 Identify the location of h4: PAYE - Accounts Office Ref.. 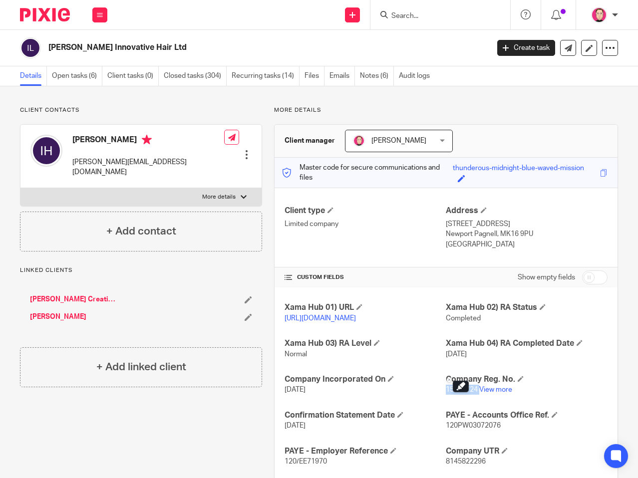
(527, 415).